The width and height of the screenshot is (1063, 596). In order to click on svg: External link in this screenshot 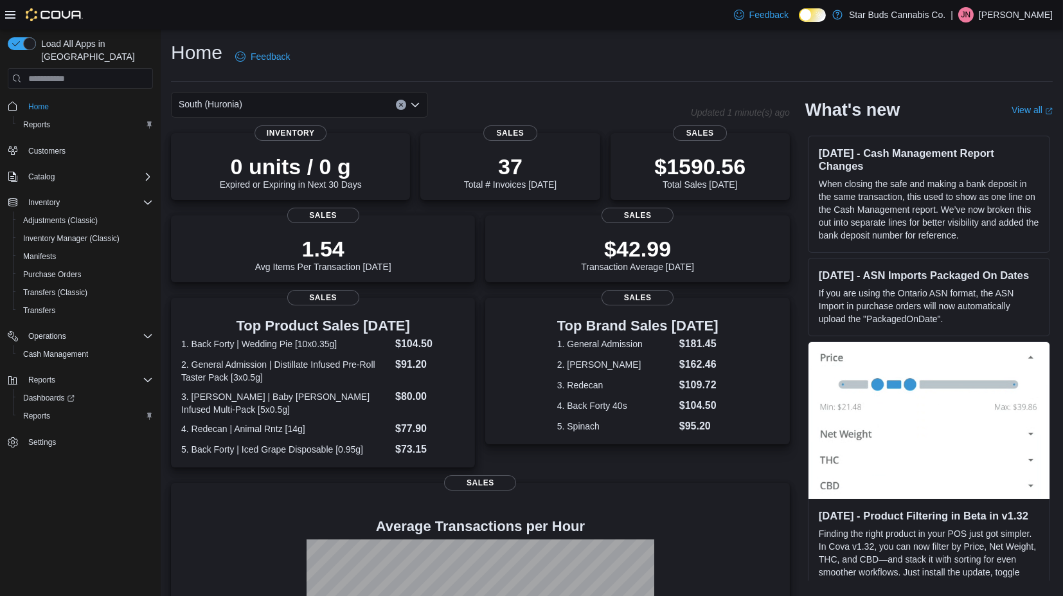, I will do `click(1049, 111)`.